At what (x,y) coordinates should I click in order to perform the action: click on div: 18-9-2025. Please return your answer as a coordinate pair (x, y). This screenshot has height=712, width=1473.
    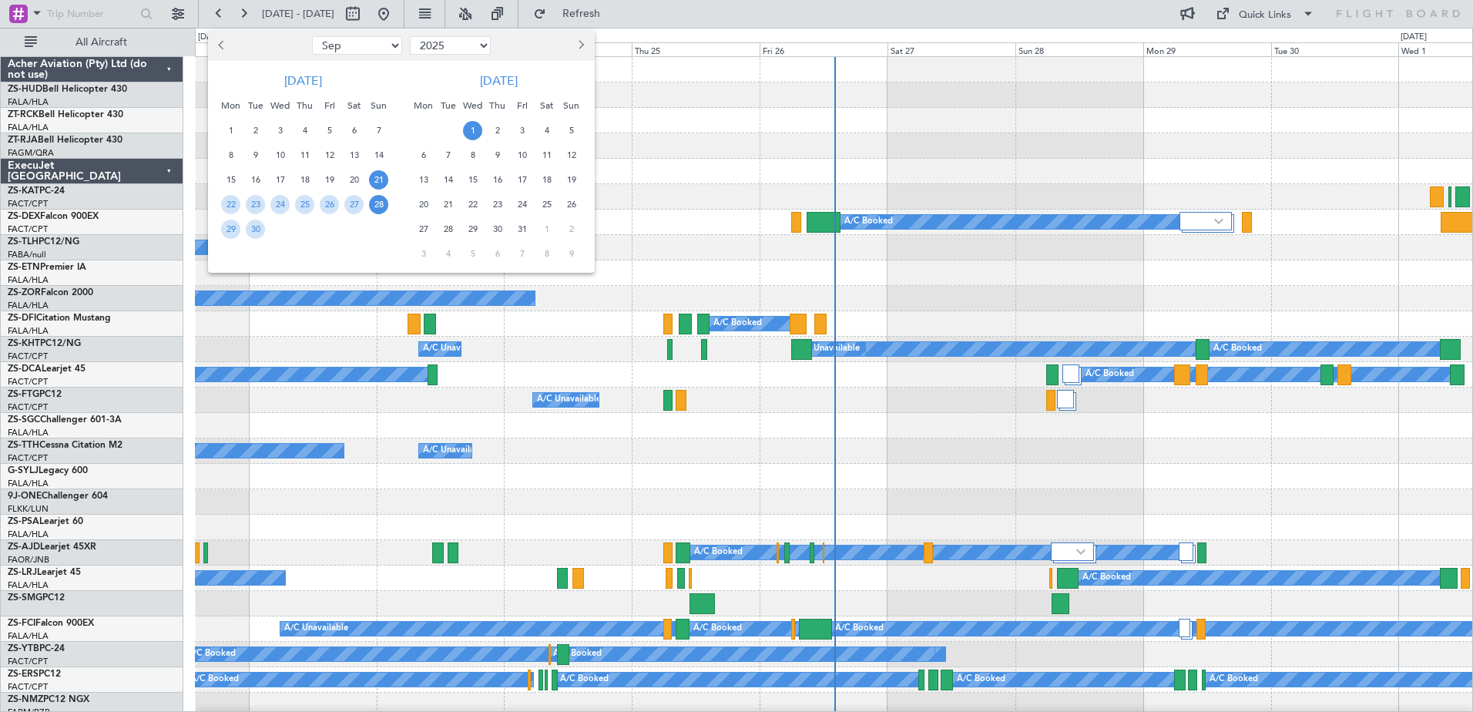
    Looking at the image, I should click on (305, 180).